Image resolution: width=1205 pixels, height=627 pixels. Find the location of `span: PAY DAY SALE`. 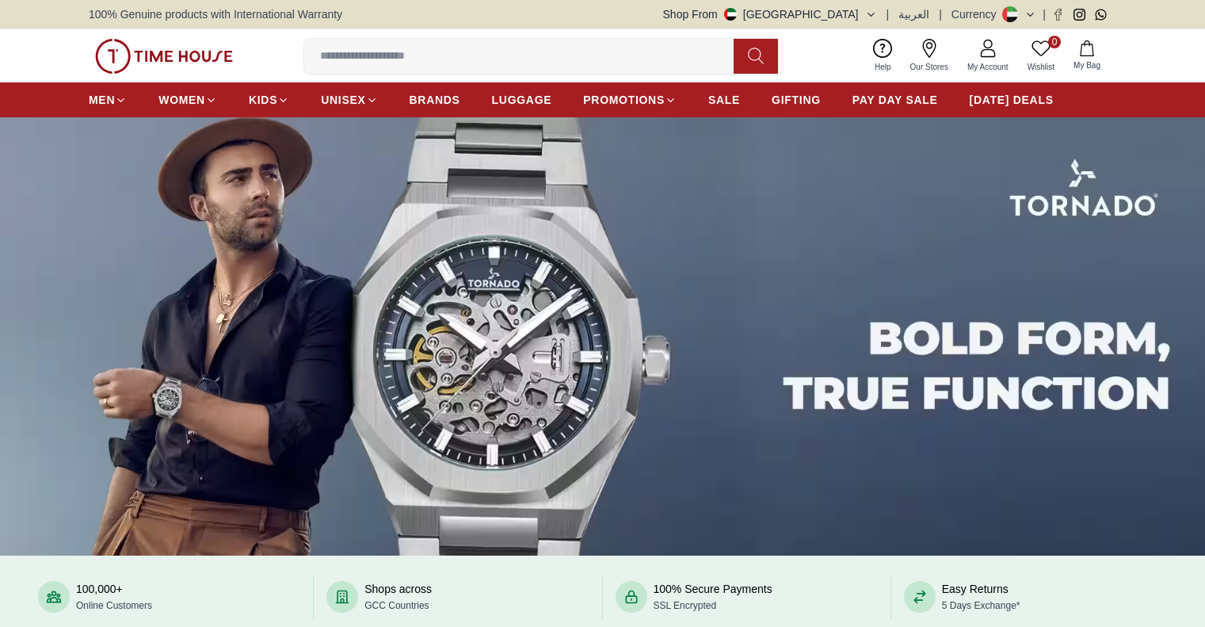

span: PAY DAY SALE is located at coordinates (895, 100).